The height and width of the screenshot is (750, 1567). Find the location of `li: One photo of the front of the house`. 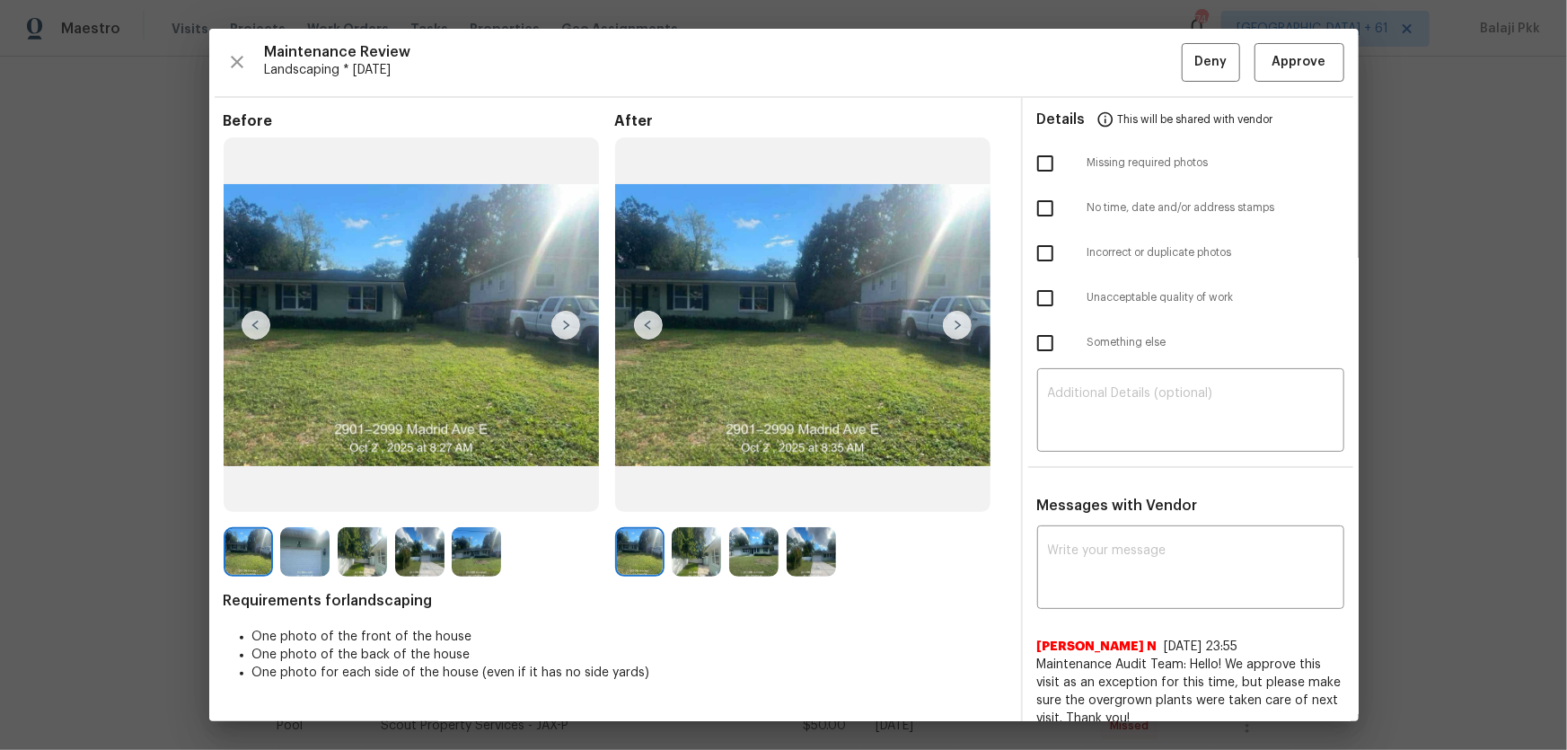

li: One photo of the front of the house is located at coordinates (630, 637).